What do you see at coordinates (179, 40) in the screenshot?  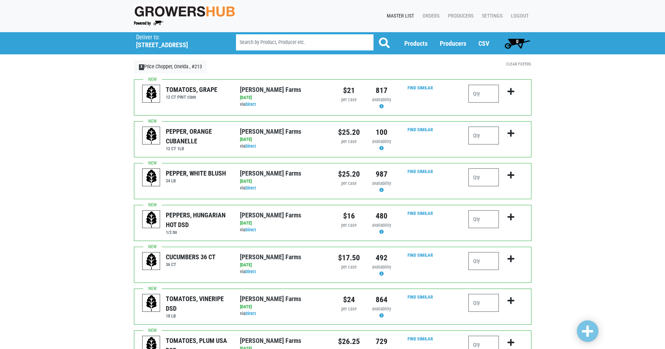 I see `span: Price Chopper, Oneida , #213 (142 Genesee St, Oneida, NY 13421, USA)` at bounding box center [179, 40].